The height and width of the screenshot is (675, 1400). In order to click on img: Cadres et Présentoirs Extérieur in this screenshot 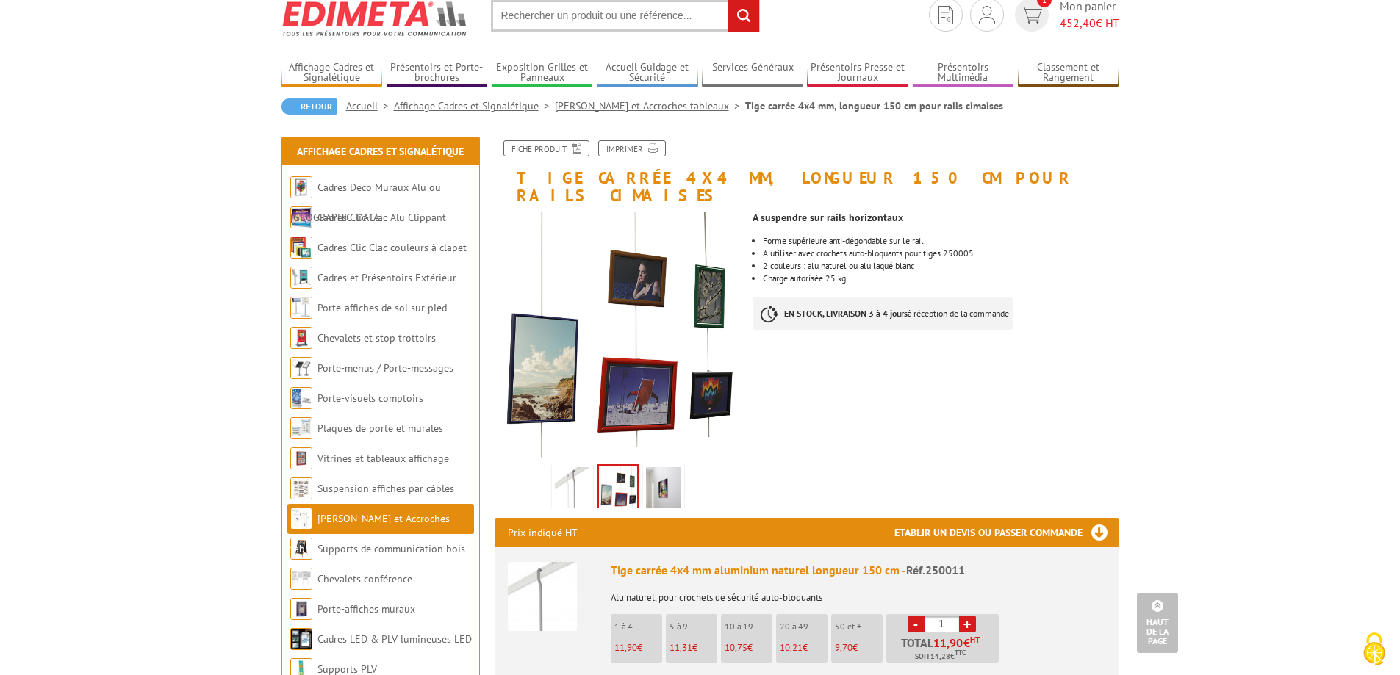, I will do `click(301, 278)`.